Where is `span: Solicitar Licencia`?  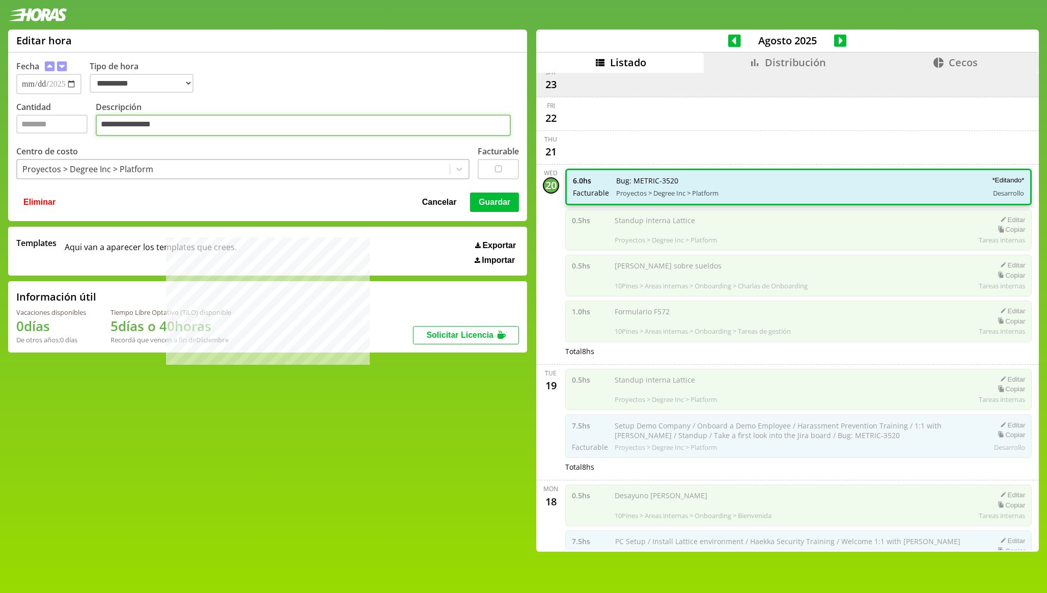 span: Solicitar Licencia is located at coordinates (460, 335).